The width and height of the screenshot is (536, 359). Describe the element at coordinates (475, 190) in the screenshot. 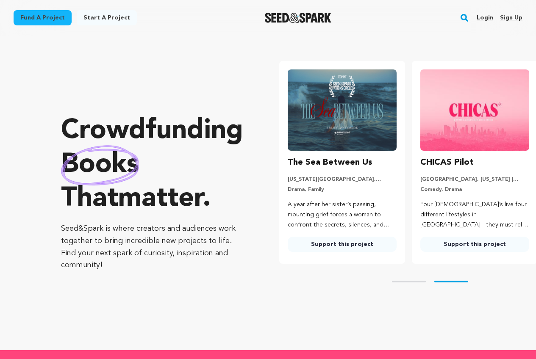

I see `p: Comedy, Drama` at that location.